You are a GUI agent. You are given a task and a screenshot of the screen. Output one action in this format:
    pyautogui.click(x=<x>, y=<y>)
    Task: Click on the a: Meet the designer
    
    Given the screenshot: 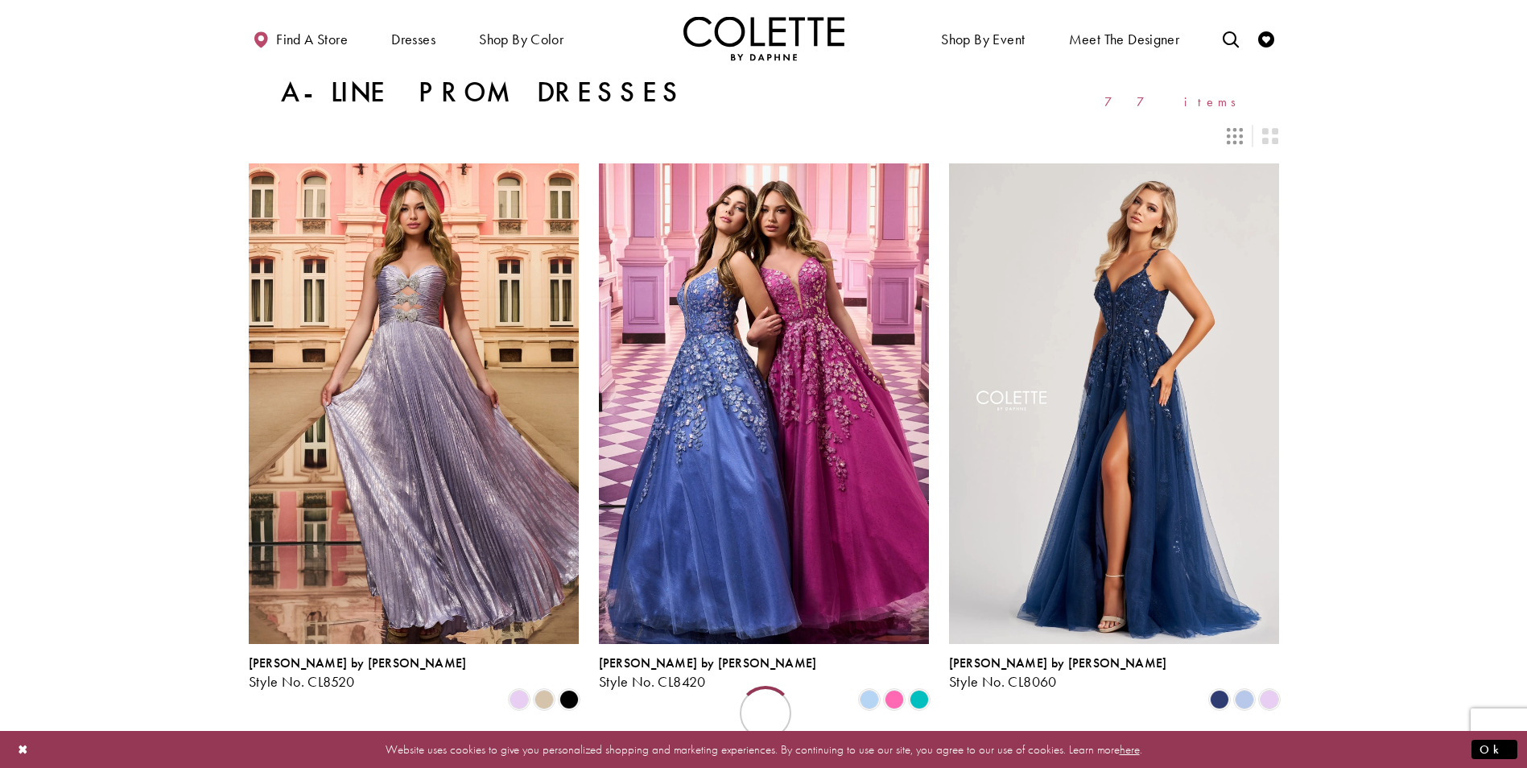 What is the action you would take?
    pyautogui.click(x=1125, y=38)
    